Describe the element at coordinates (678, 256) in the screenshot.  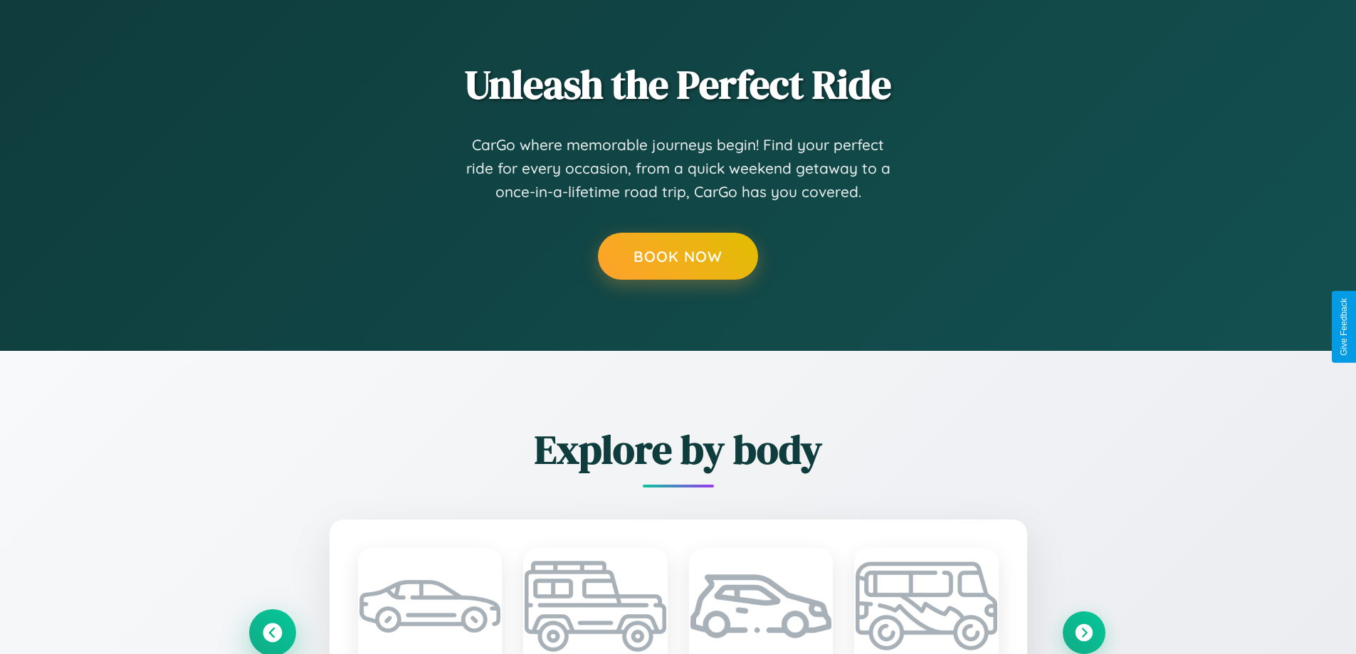
I see `button: Book Now` at that location.